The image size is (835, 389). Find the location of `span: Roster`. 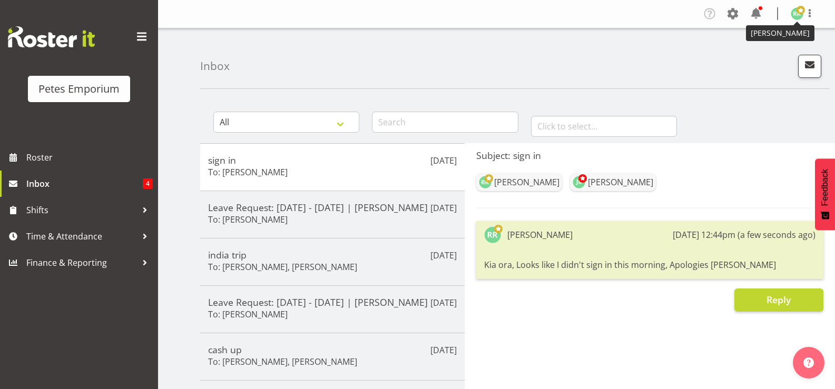

span: Roster is located at coordinates (90, 158).